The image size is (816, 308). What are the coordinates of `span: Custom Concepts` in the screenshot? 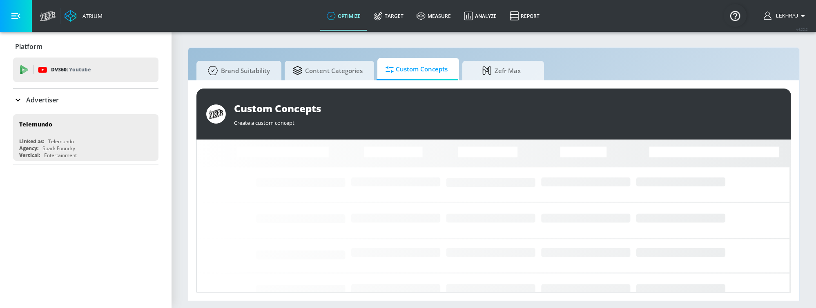 It's located at (416, 69).